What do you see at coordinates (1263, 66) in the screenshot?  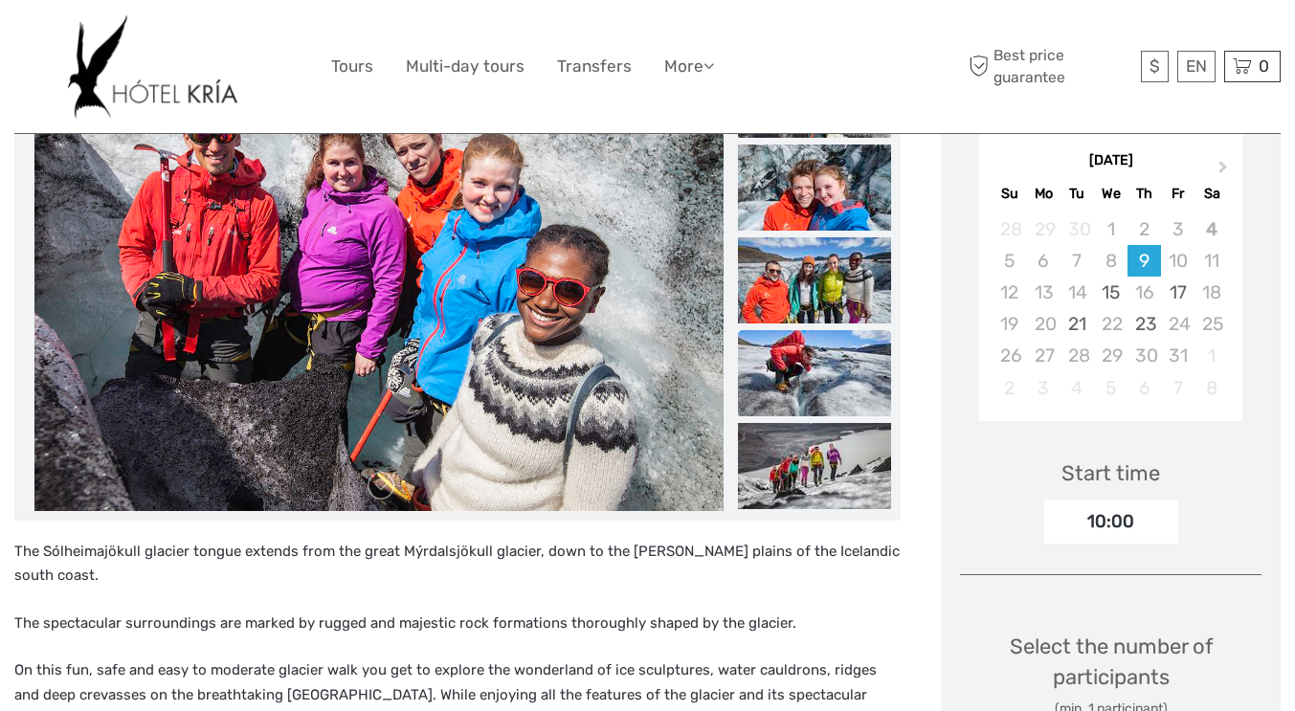 I see `span: 0` at bounding box center [1263, 66].